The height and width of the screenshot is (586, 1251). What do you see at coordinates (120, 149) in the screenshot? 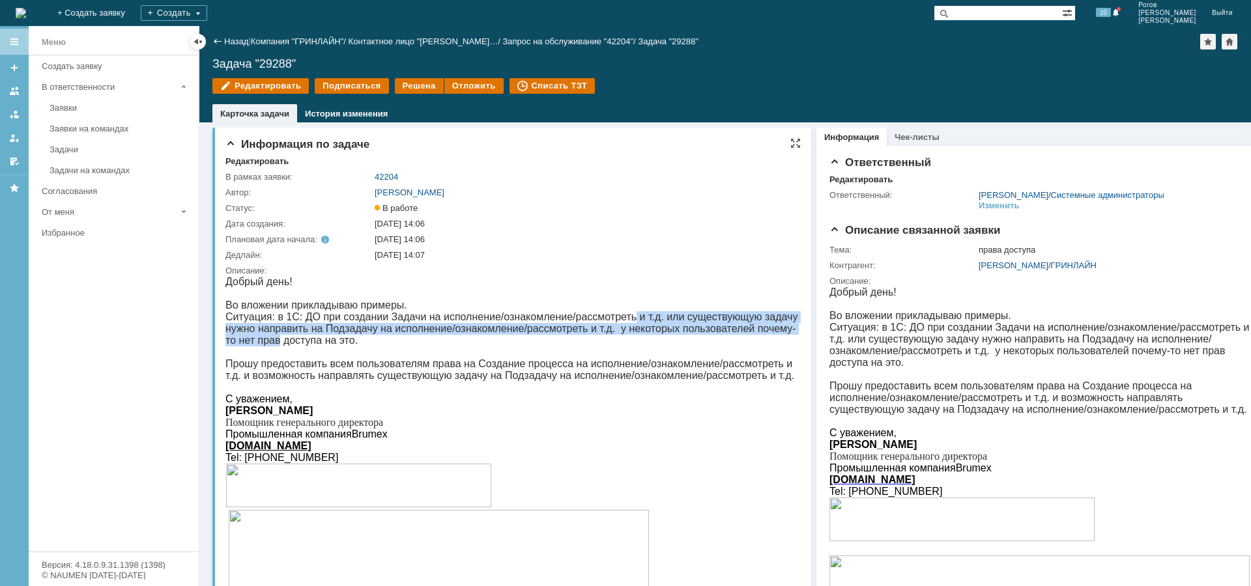
I see `div: Задачи` at bounding box center [120, 149].